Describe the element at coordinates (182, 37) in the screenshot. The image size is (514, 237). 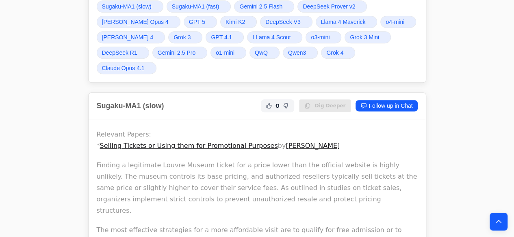
I see `span: Grok 3` at that location.